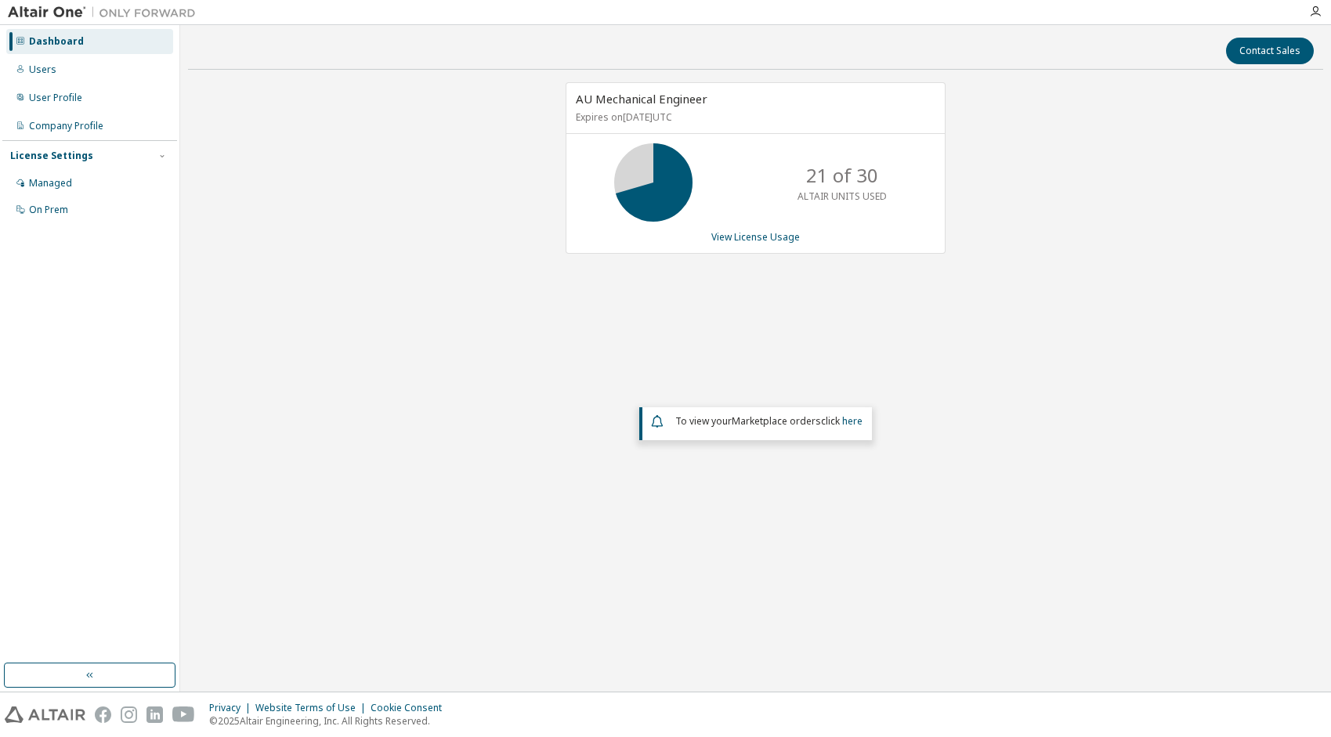 This screenshot has width=1331, height=737. What do you see at coordinates (642, 99) in the screenshot?
I see `span: AU Mechanical Engineer` at bounding box center [642, 99].